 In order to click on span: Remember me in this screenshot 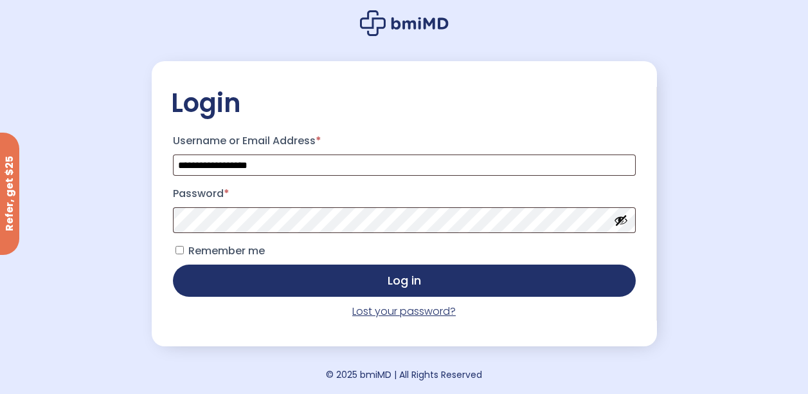, I will do `click(226, 250)`.